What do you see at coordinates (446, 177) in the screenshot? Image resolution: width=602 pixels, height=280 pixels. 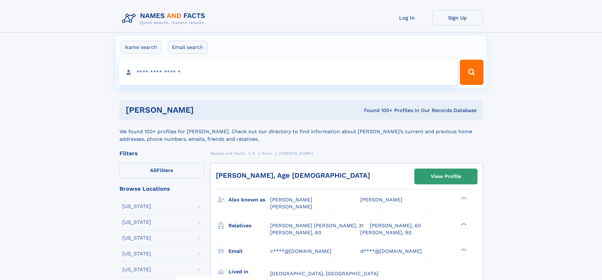 I see `a: View Profile` at bounding box center [446, 177].